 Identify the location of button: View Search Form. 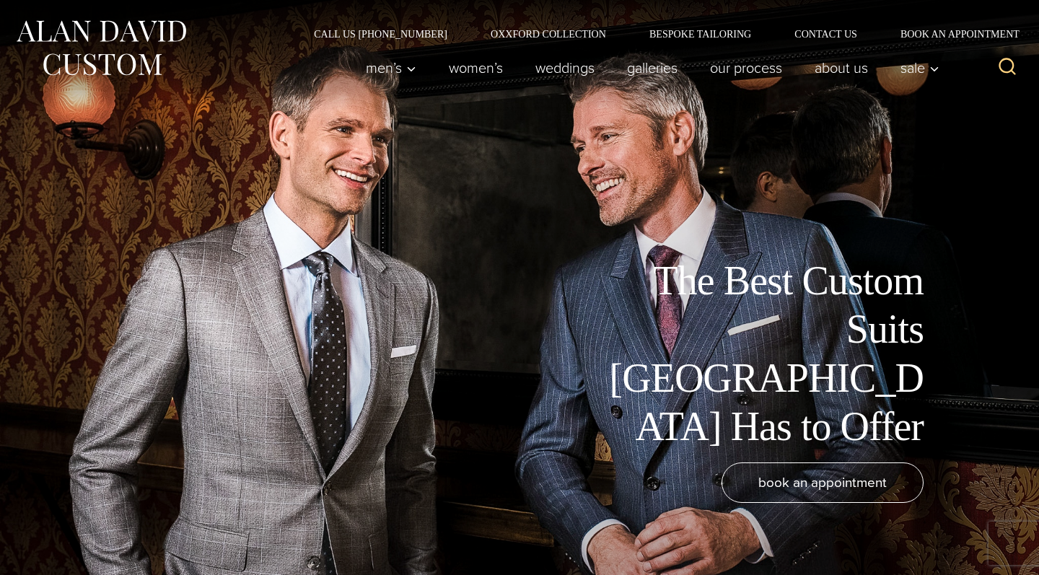
(1007, 68).